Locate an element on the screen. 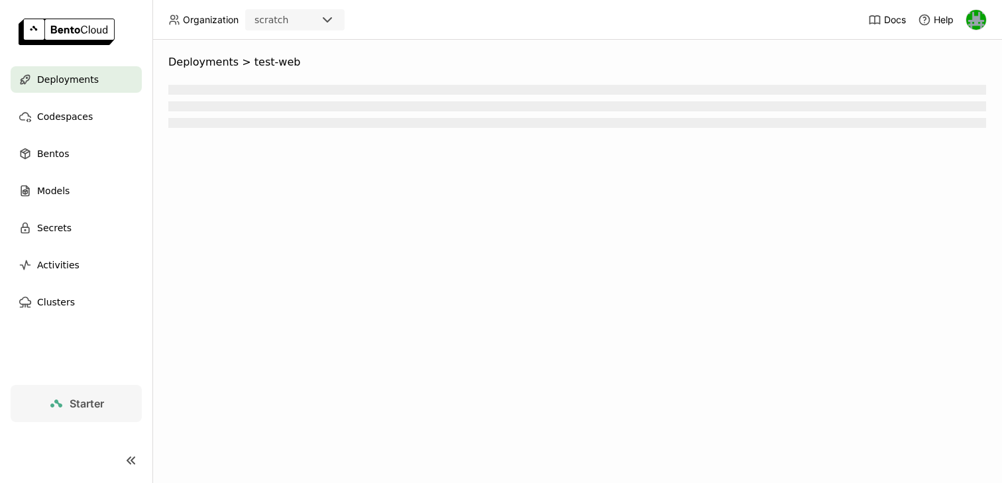  span: test-web is located at coordinates (278, 62).